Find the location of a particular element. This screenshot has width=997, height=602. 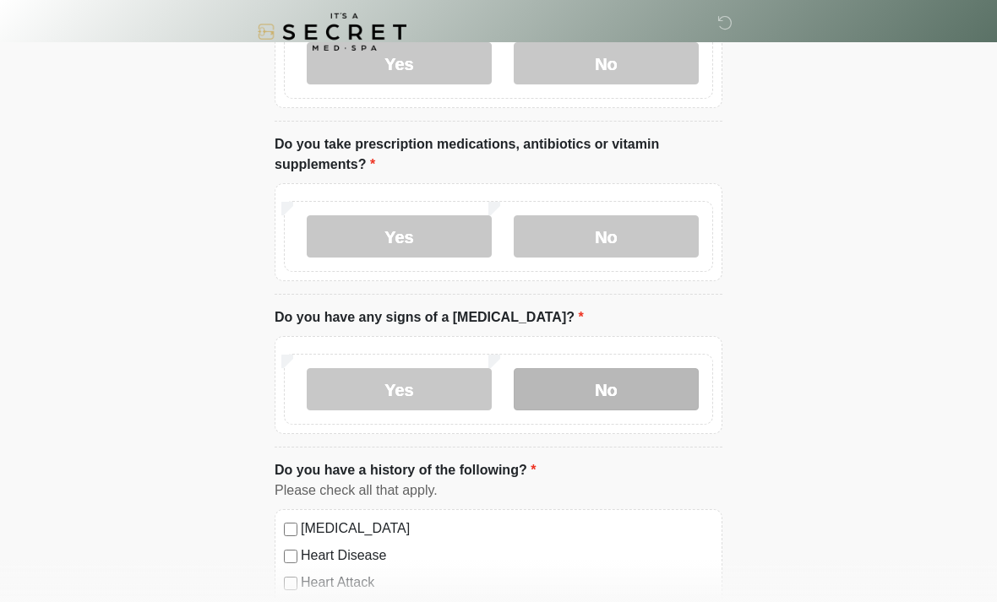

label: Do you take prescription medications, antibiotics or vitamin supplements? is located at coordinates (499, 155).